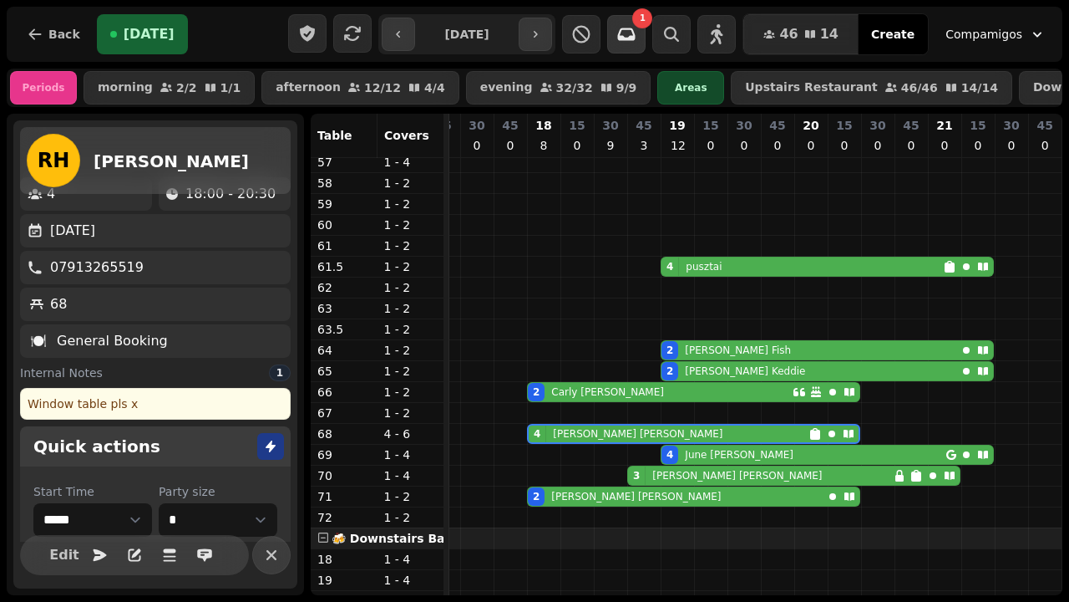 The width and height of the screenshot is (1069, 602). What do you see at coordinates (893, 34) in the screenshot?
I see `button: Create` at bounding box center [893, 34].